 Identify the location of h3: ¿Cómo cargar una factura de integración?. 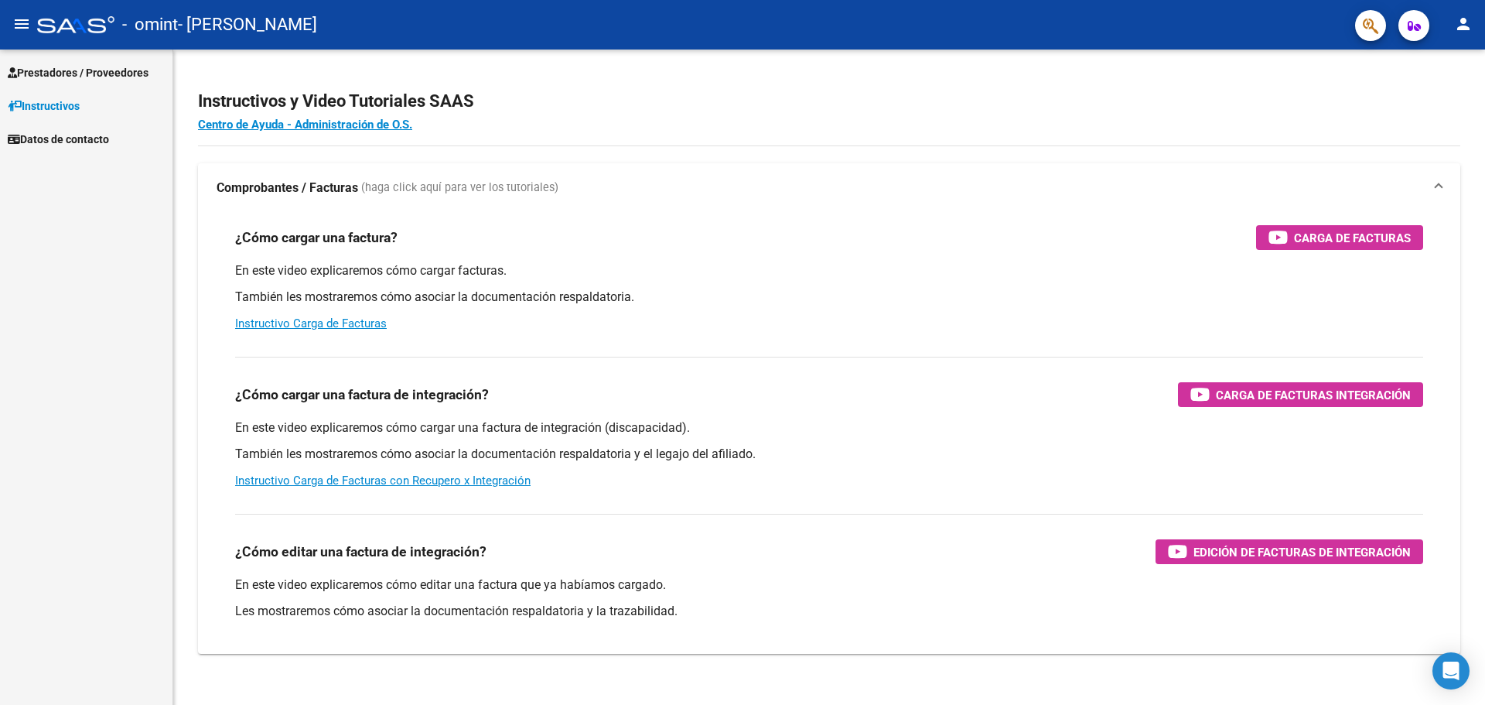
(362, 394).